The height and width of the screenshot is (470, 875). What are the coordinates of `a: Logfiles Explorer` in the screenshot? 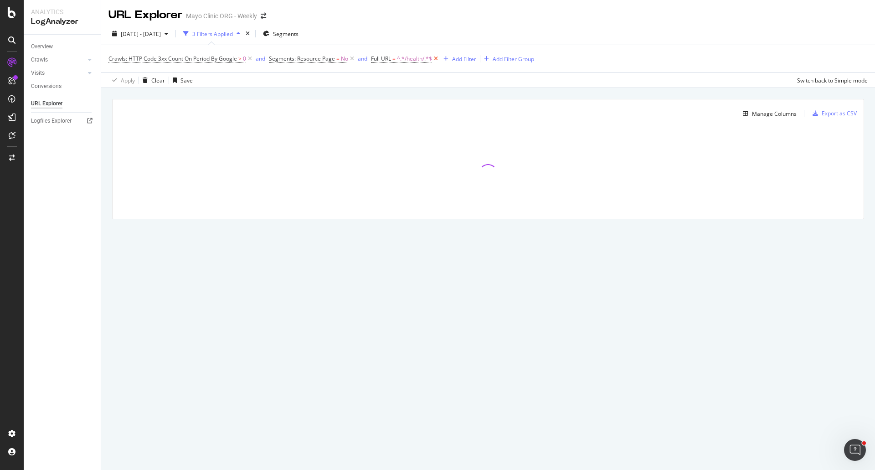 It's located at (62, 121).